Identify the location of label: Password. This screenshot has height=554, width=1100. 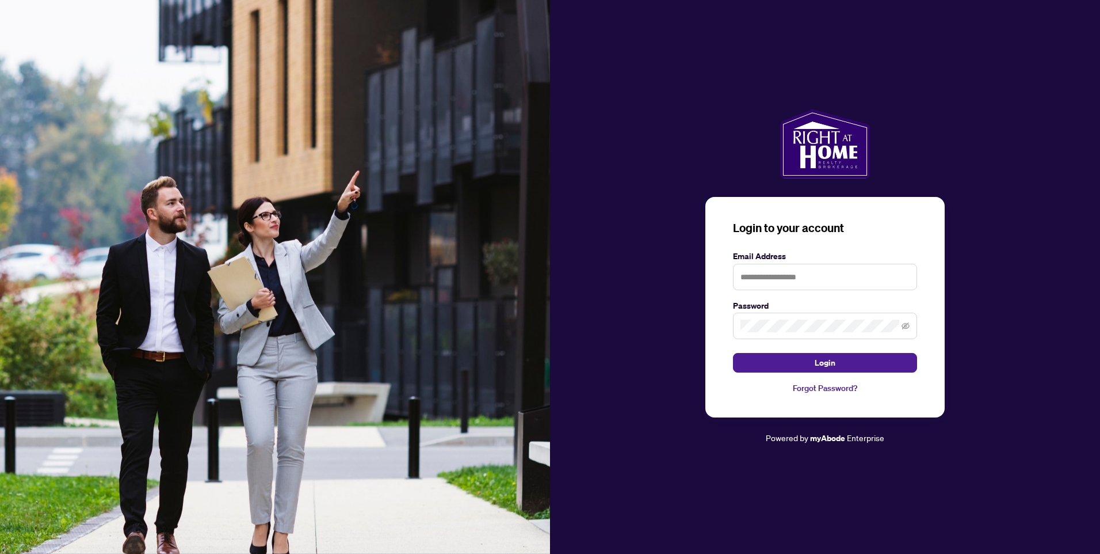
(825, 306).